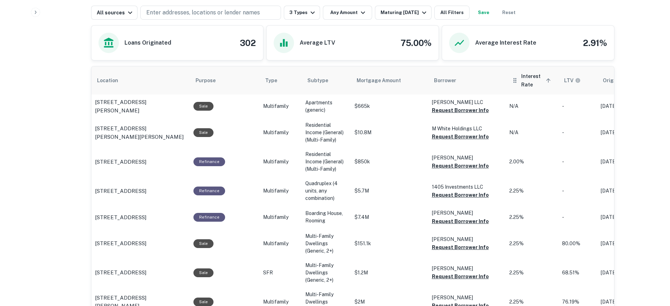 The width and height of the screenshot is (670, 306). Describe the element at coordinates (577, 244) in the screenshot. I see `p: 80.00%` at that location.